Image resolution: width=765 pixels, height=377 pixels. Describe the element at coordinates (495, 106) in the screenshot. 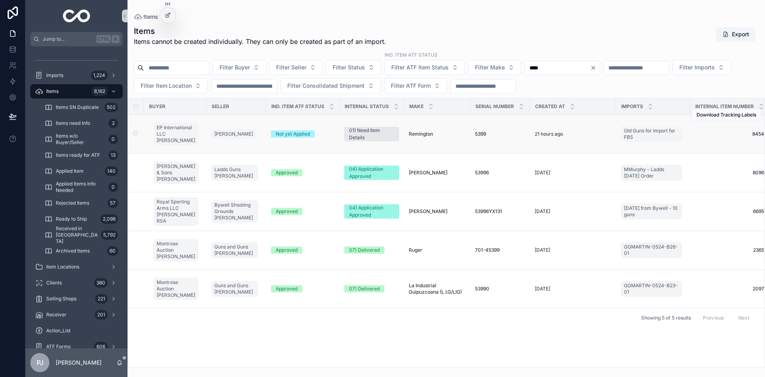

I see `span: Serial Number` at that location.